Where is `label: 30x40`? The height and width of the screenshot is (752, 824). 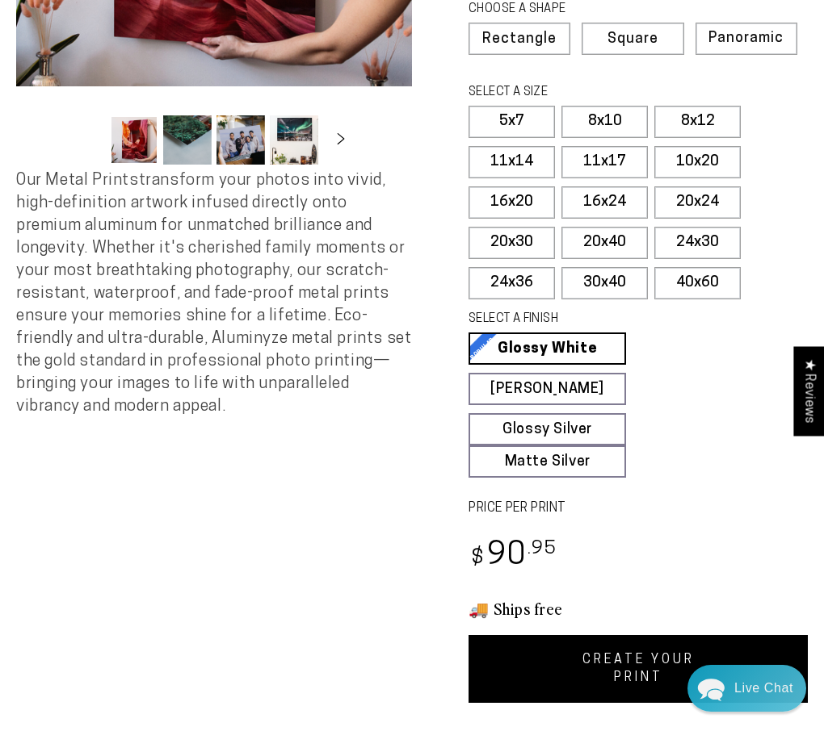
label: 30x40 is located at coordinates (604, 283).